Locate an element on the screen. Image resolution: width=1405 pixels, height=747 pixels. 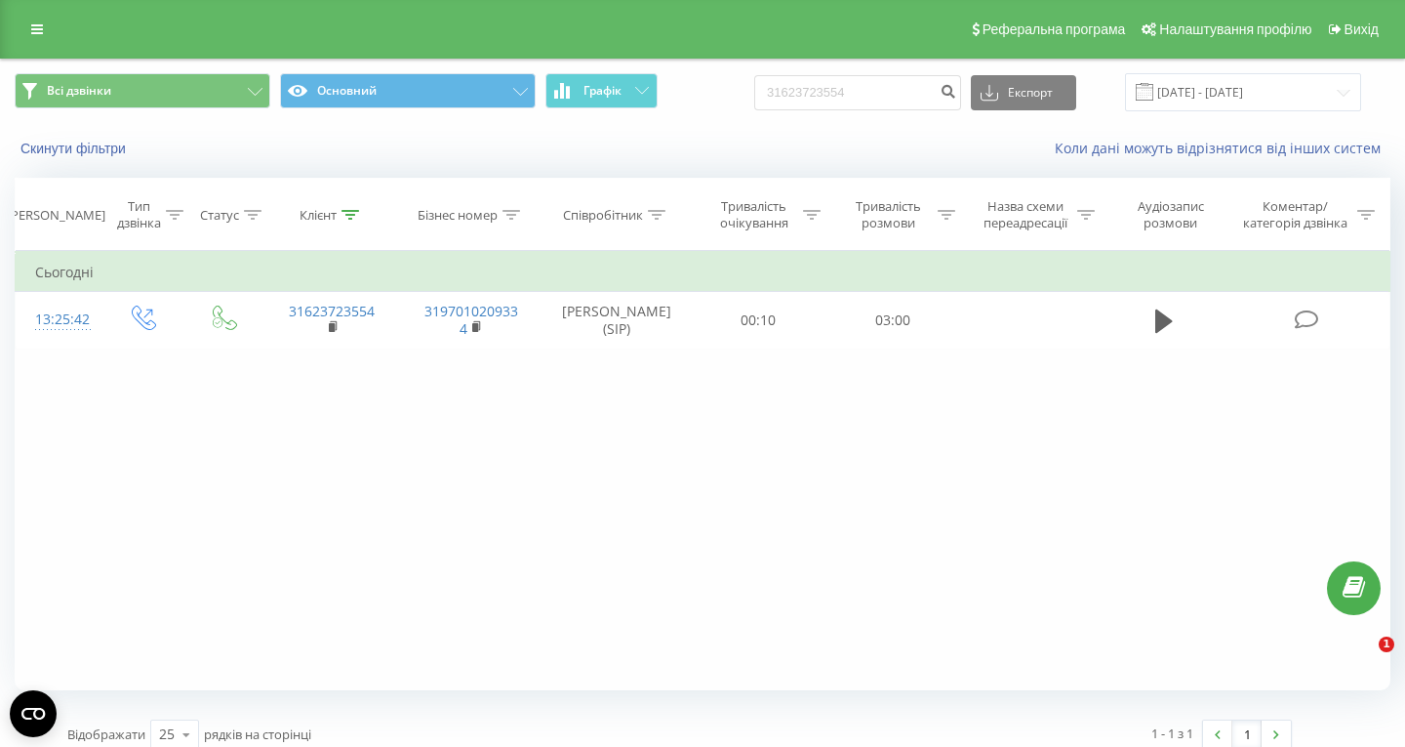
span: Всі дзвінки is located at coordinates (79, 91).